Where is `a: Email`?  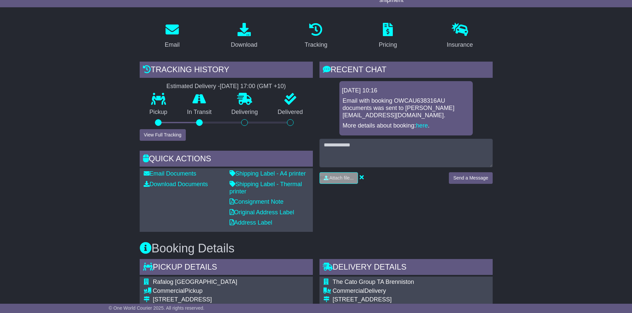
a: Email is located at coordinates (172, 36).